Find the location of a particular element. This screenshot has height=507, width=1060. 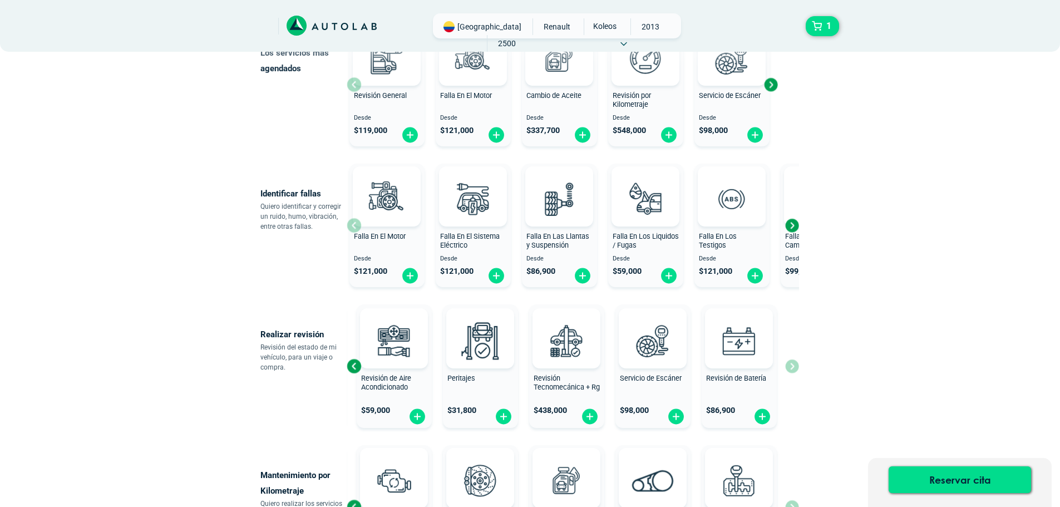

p: Mantenimiento por Kilometraje is located at coordinates (303, 483).